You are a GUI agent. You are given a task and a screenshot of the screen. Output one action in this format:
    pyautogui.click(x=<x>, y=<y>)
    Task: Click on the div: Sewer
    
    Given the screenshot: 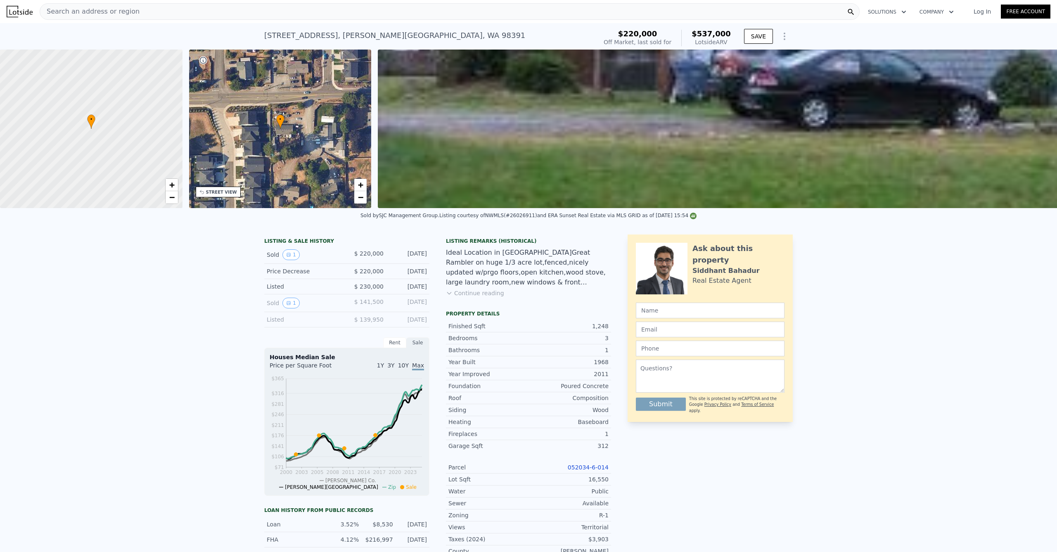 What is the action you would take?
    pyautogui.click(x=488, y=503)
    